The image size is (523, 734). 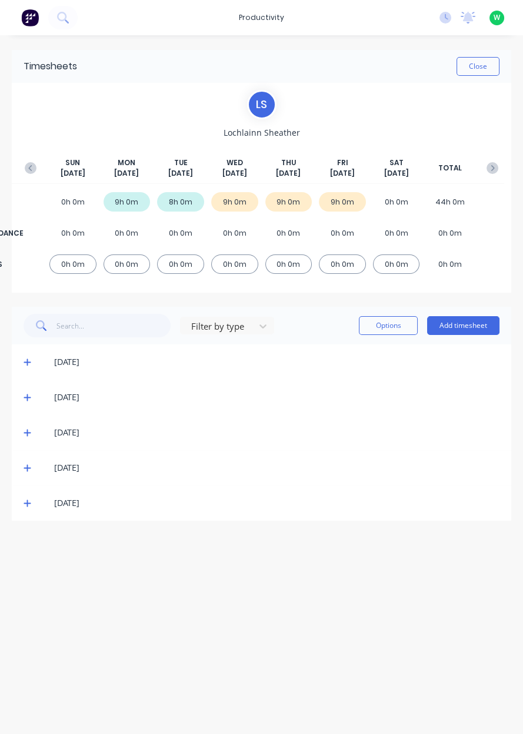 I want to click on span: SAT, so click(x=396, y=163).